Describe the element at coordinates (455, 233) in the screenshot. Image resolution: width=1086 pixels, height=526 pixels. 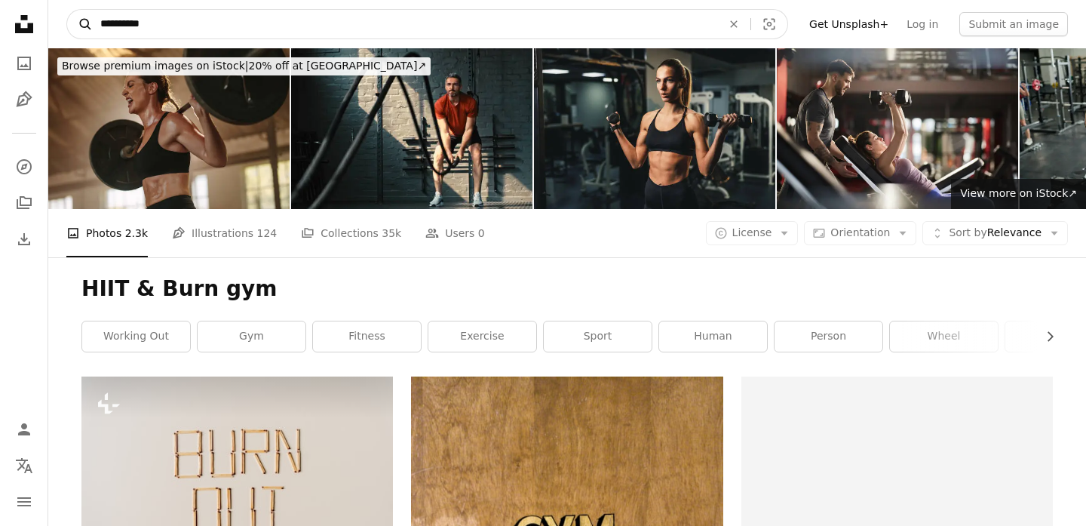
I see `a: Users 0` at that location.